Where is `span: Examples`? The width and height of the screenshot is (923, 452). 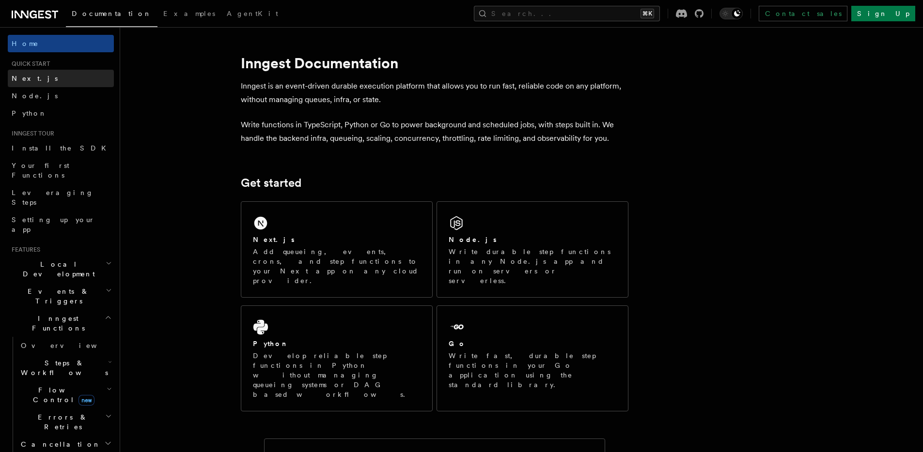 span: Examples is located at coordinates (189, 14).